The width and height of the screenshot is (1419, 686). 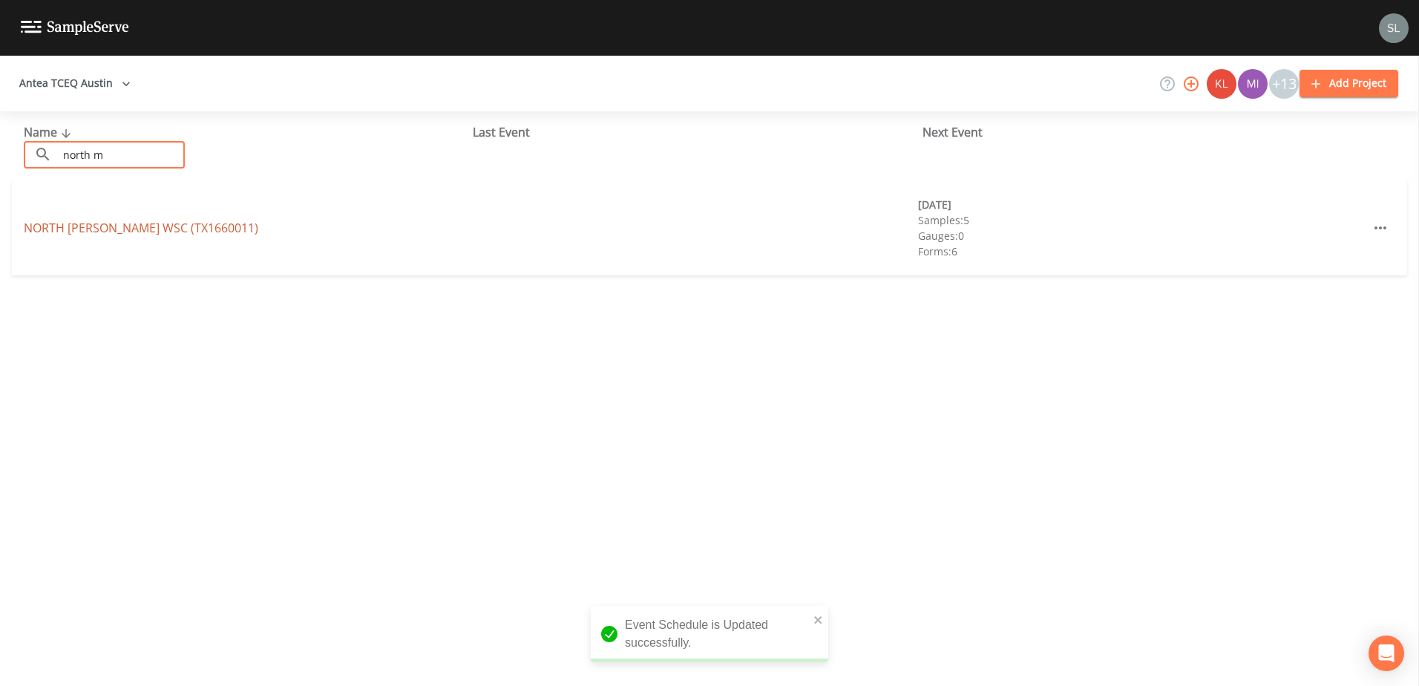 I want to click on button: Antea TCEQ Austin, so click(x=75, y=83).